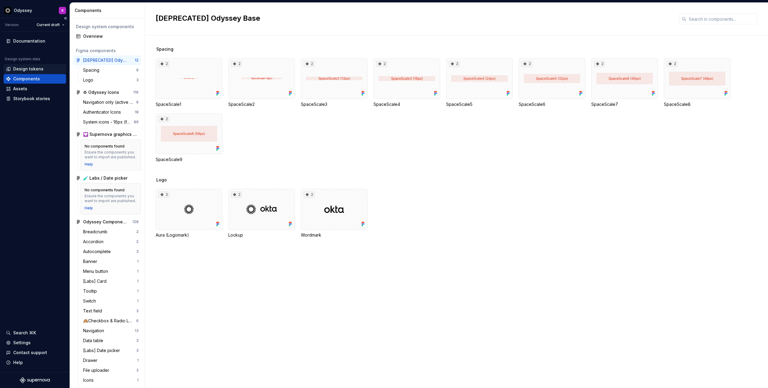  What do you see at coordinates (48, 25) in the screenshot?
I see `span: Current draft` at bounding box center [48, 25].